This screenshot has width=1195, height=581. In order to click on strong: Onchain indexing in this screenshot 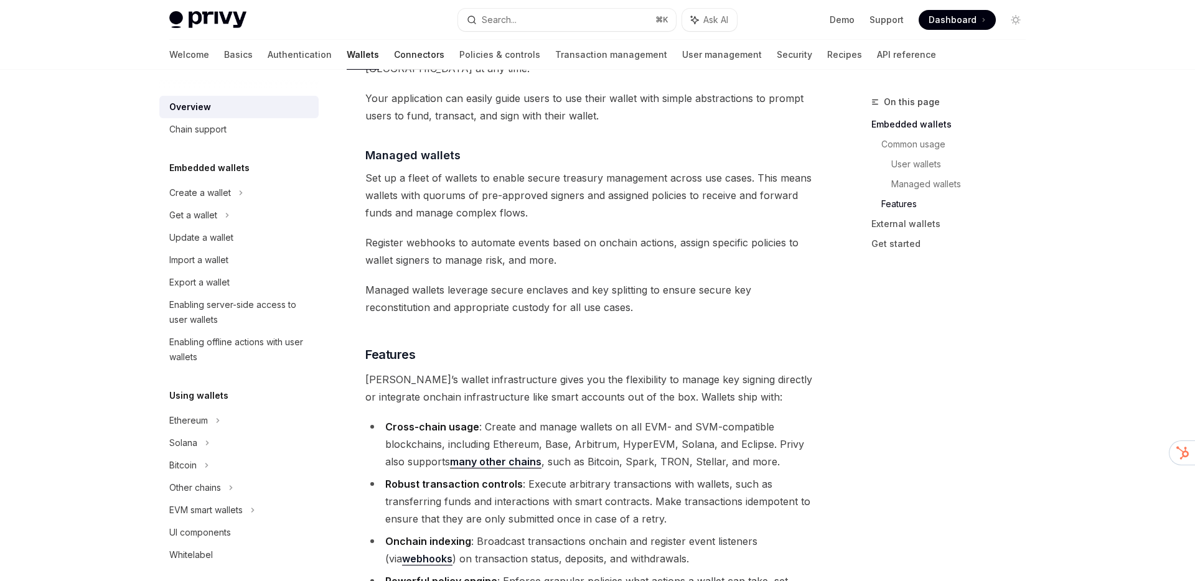, I will do `click(428, 541)`.